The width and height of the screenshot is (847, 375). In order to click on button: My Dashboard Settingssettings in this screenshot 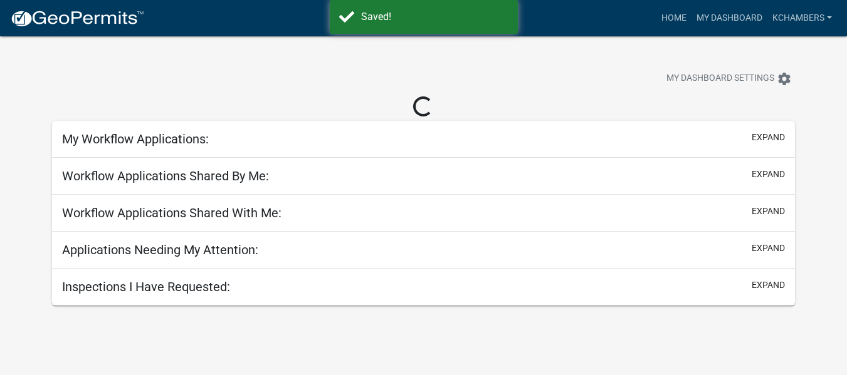, I will do `click(729, 78)`.